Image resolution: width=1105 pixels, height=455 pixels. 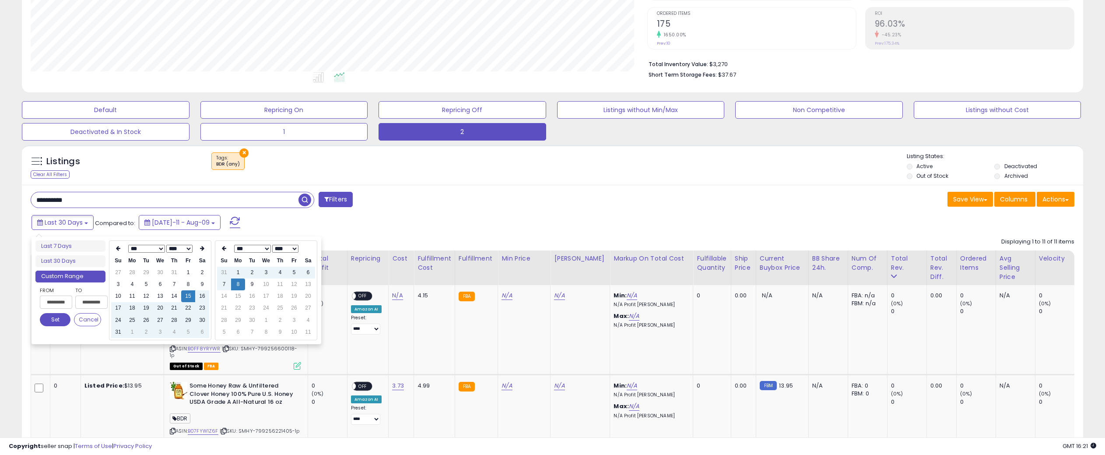 I want to click on label: Out of Stock, so click(x=932, y=175).